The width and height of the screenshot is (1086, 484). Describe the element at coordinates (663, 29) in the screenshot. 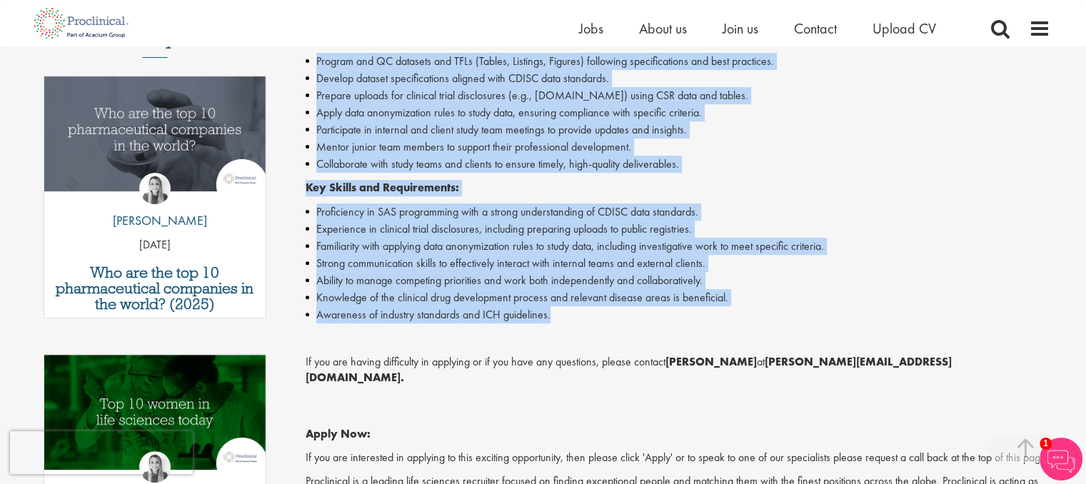

I see `span: About us` at that location.